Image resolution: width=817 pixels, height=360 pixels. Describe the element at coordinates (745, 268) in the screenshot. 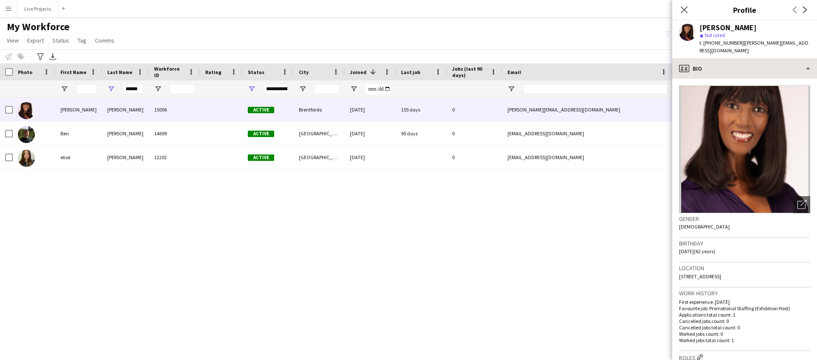

I see `h3: Location` at that location.